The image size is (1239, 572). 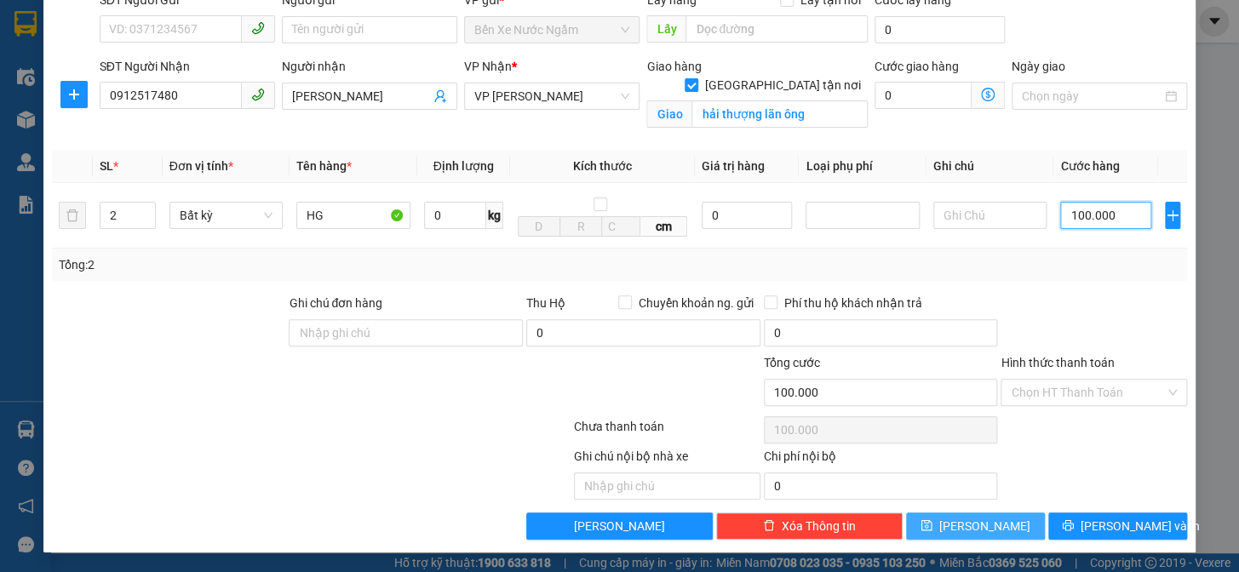 What do you see at coordinates (777, 29) in the screenshot?
I see `input: Dọc đường` at bounding box center [777, 29].